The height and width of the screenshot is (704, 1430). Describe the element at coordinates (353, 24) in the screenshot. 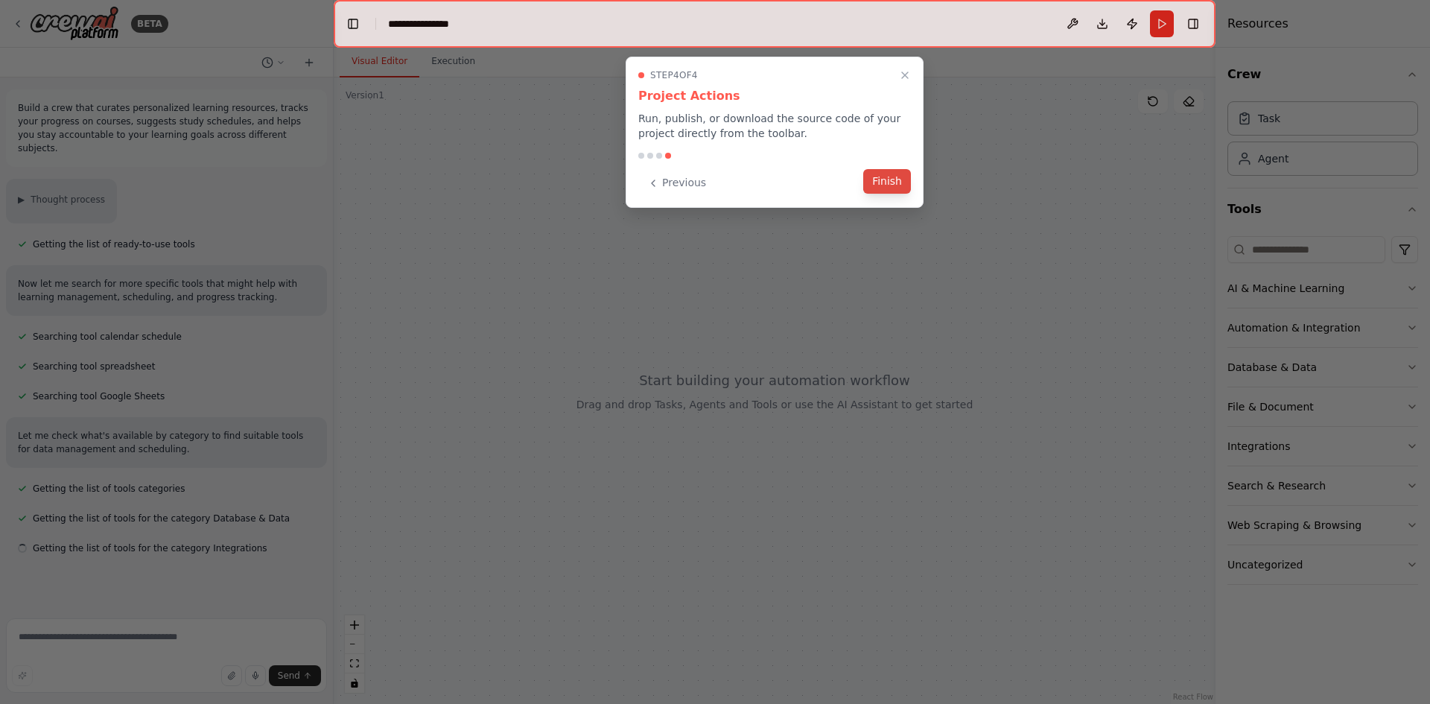

I see `button: Hide left sidebar` at that location.